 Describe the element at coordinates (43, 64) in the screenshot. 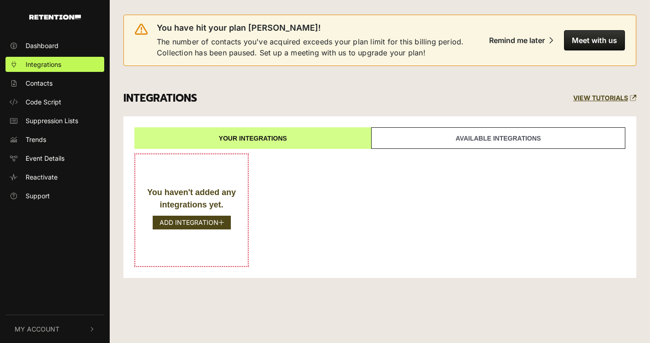

I see `span: Integrations` at that location.